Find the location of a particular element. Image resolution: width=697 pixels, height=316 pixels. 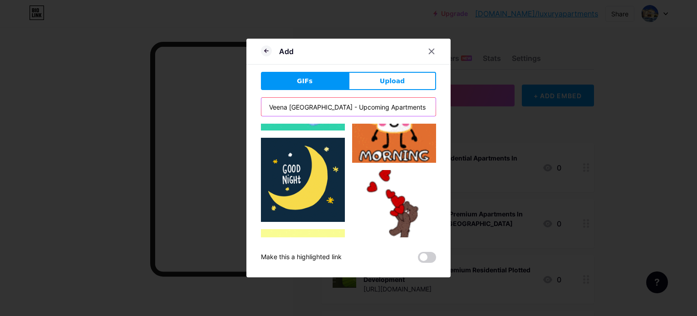

span: Upload is located at coordinates (392, 81).